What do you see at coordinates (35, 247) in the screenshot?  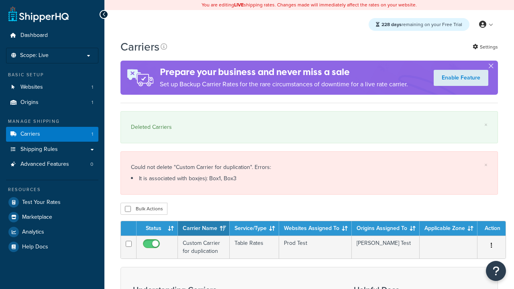 I see `span: Help Docs` at bounding box center [35, 247].